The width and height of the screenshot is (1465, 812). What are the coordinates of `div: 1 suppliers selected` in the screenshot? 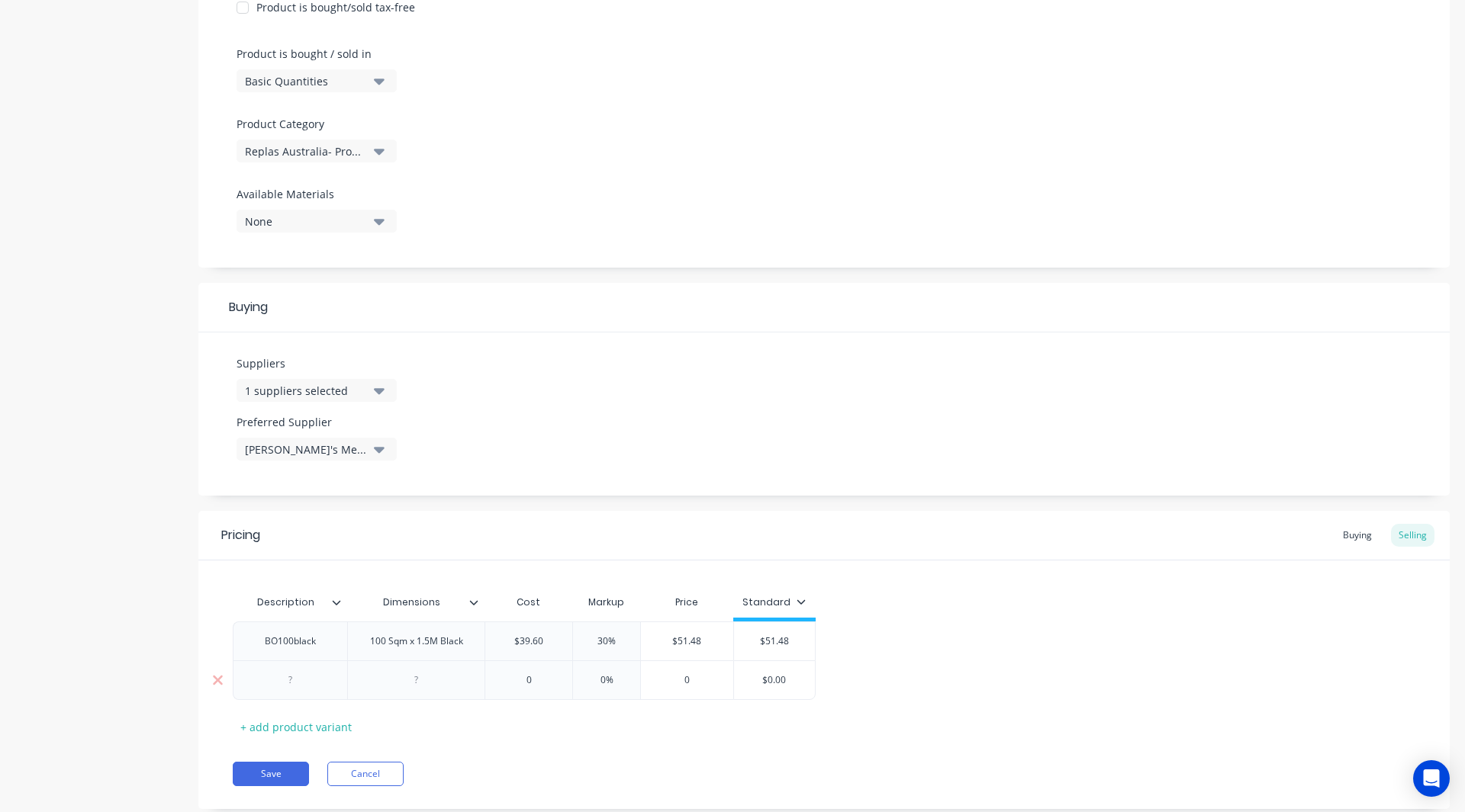 It's located at (306, 391).